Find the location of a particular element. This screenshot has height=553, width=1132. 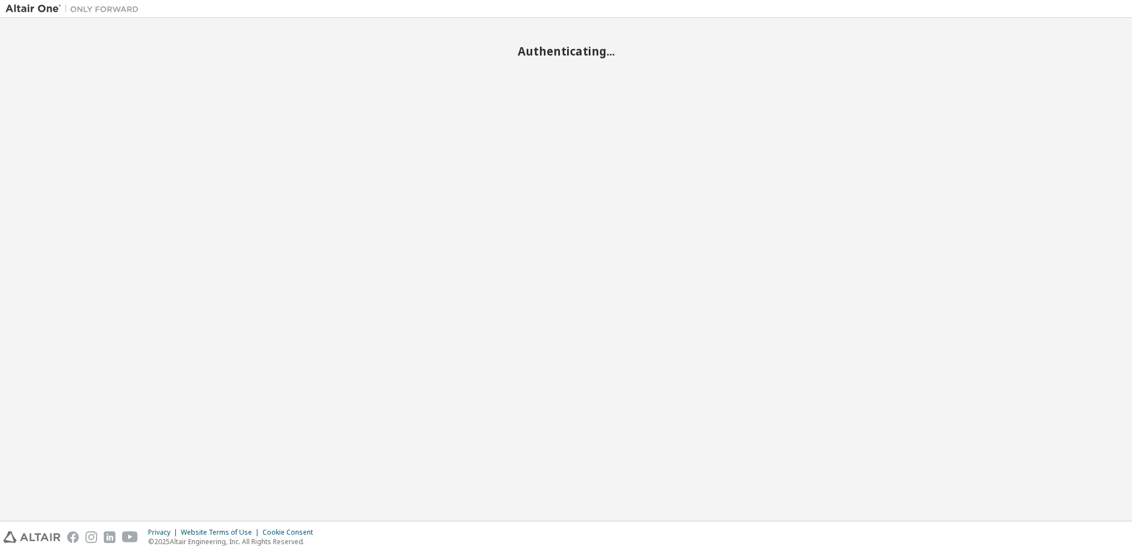

div: Privacy is located at coordinates (164, 532).